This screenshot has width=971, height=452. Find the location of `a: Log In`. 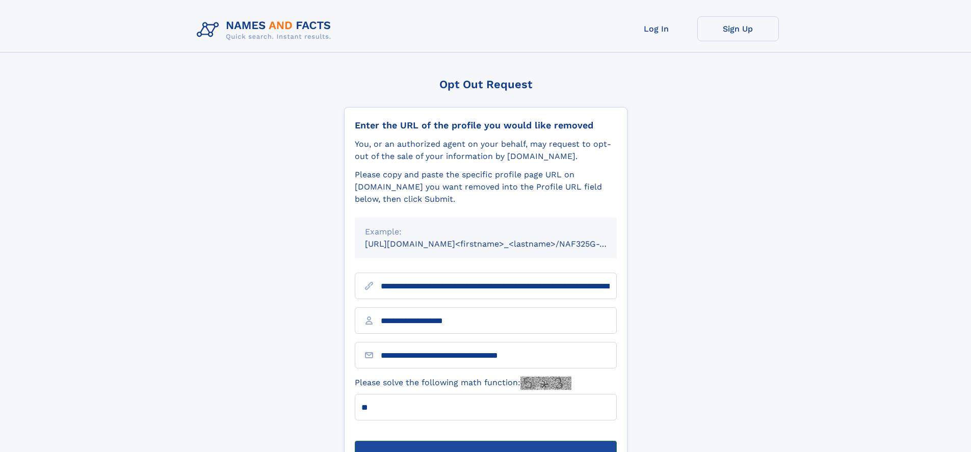

a: Log In is located at coordinates (656, 29).